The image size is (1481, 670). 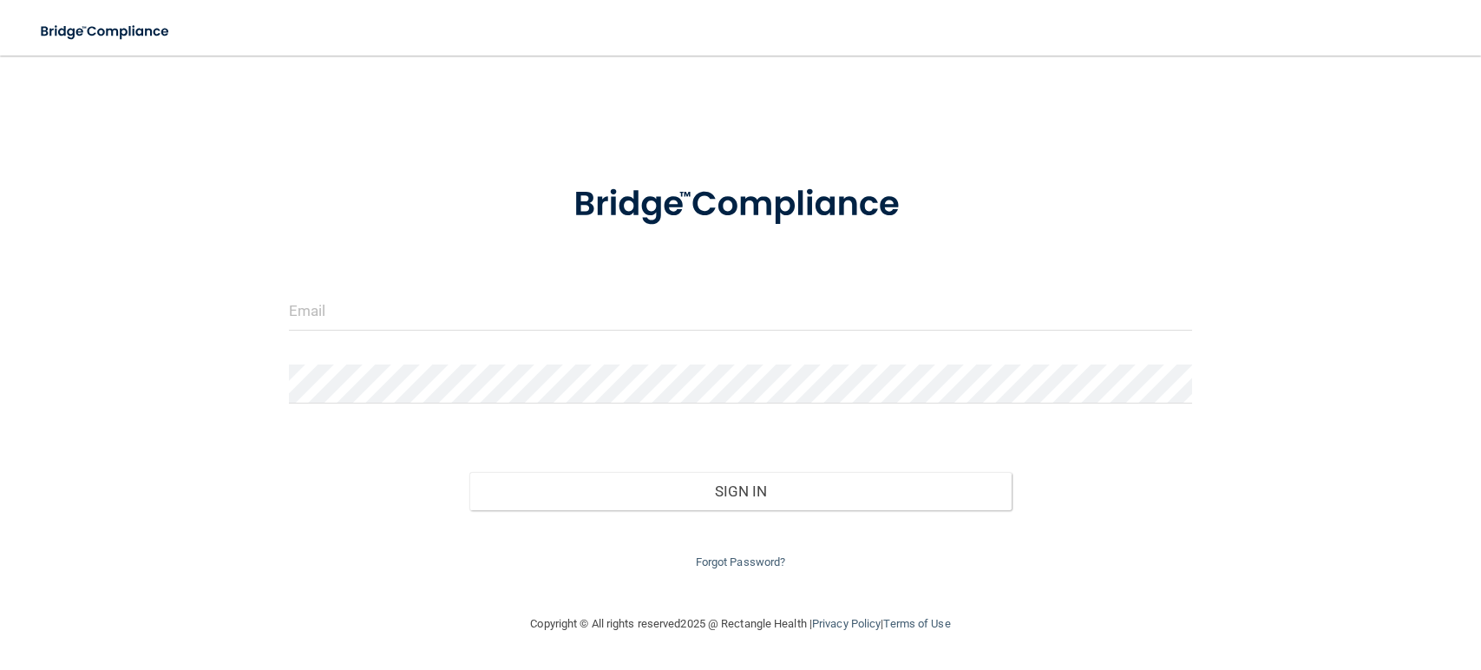 I want to click on div: Copyright © All rights reserved 2025 @ Rectangle Health | |, so click(x=741, y=624).